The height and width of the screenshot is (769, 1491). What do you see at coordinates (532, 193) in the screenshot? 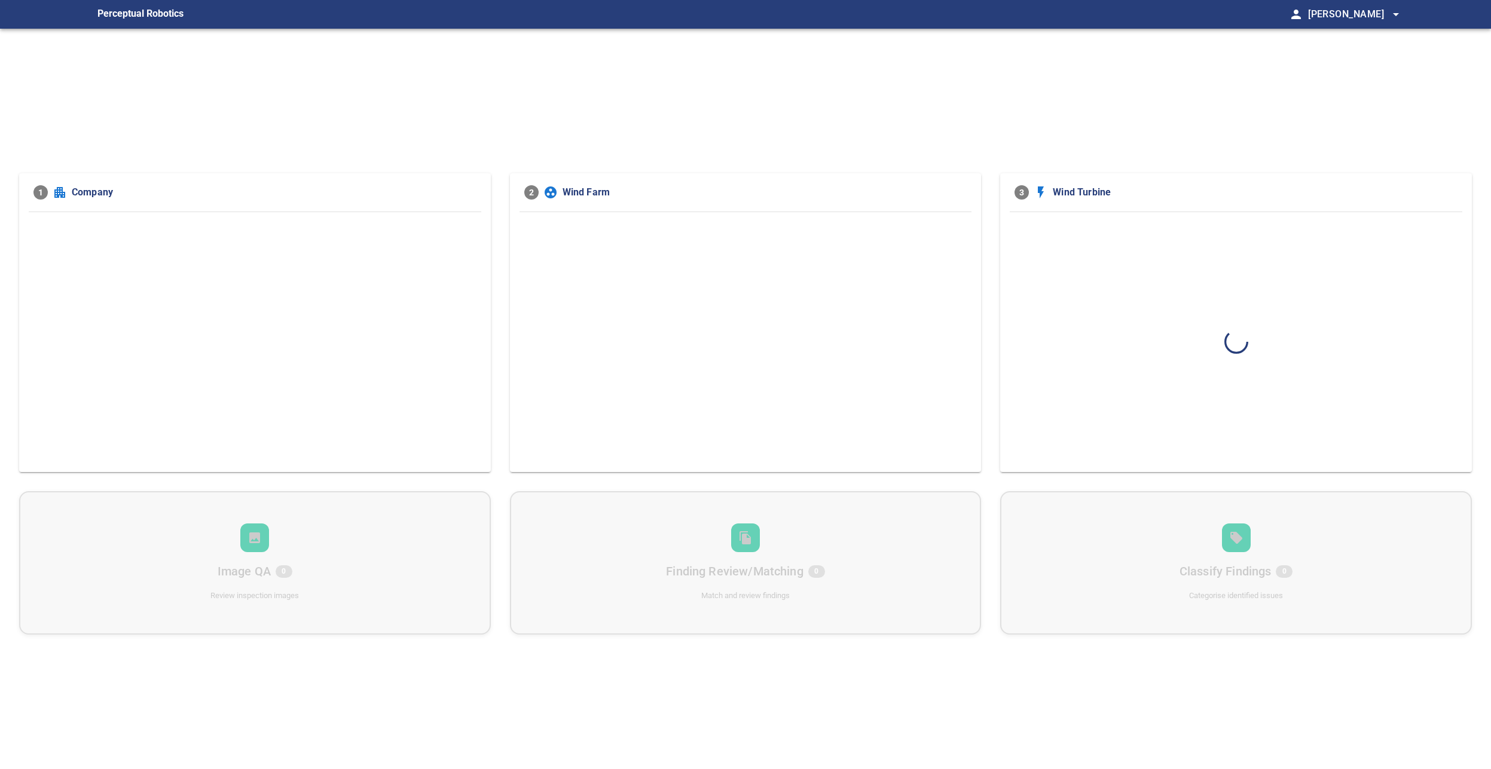
I see `span: 2` at bounding box center [532, 193].